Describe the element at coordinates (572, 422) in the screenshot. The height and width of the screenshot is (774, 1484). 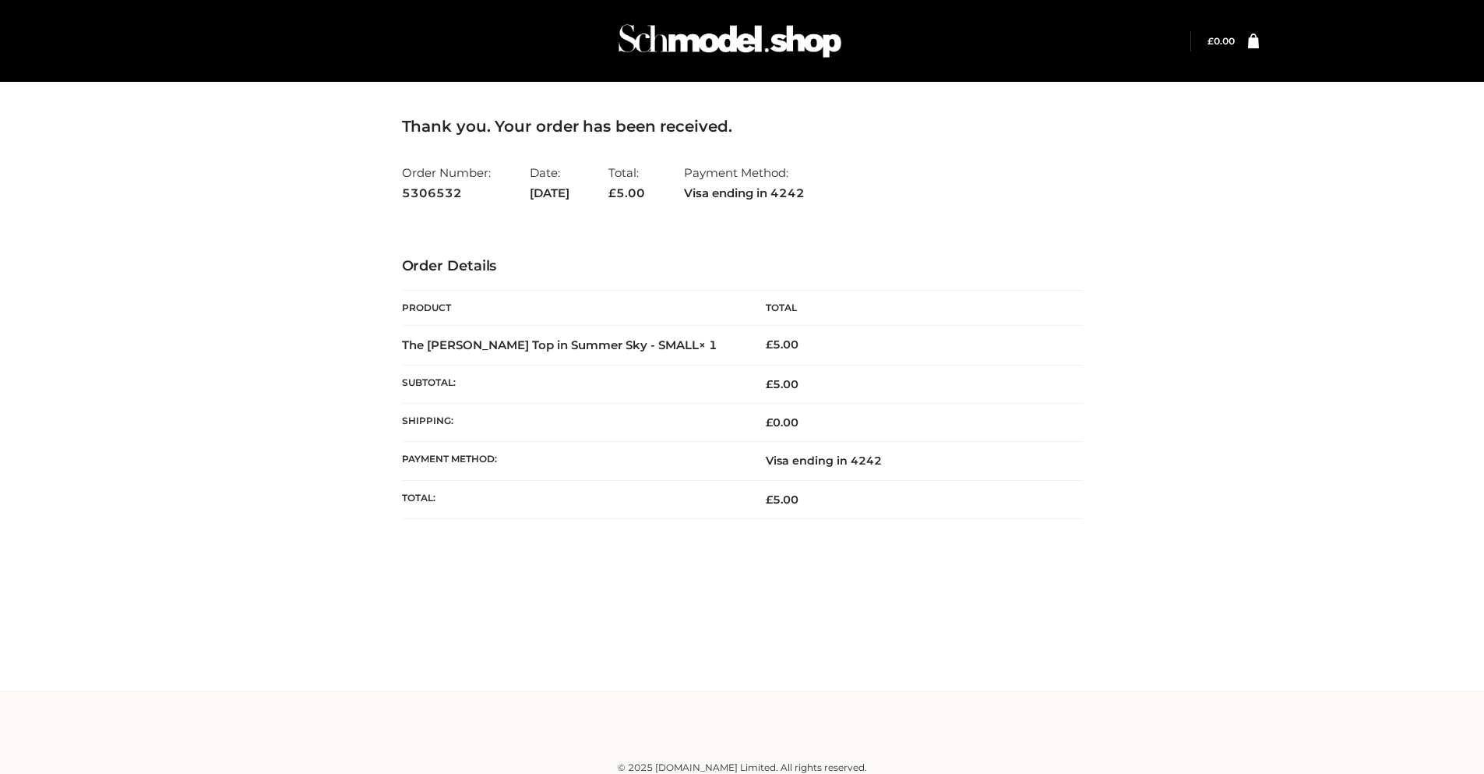
I see `th: Shipping:` at that location.